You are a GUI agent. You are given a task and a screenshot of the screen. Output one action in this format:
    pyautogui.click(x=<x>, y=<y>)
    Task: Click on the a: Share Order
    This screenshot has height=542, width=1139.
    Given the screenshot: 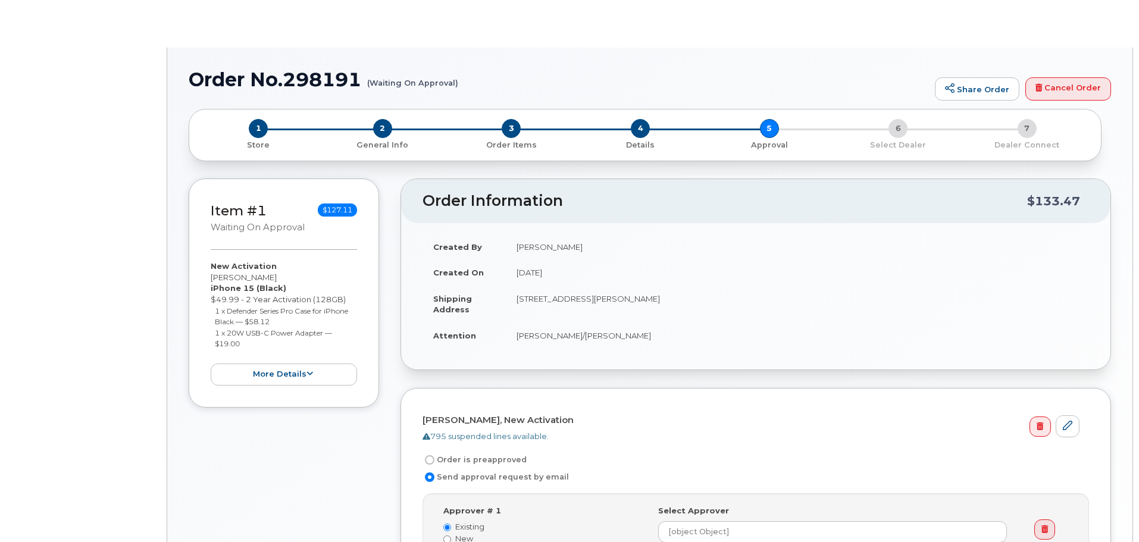 What is the action you would take?
    pyautogui.click(x=977, y=89)
    